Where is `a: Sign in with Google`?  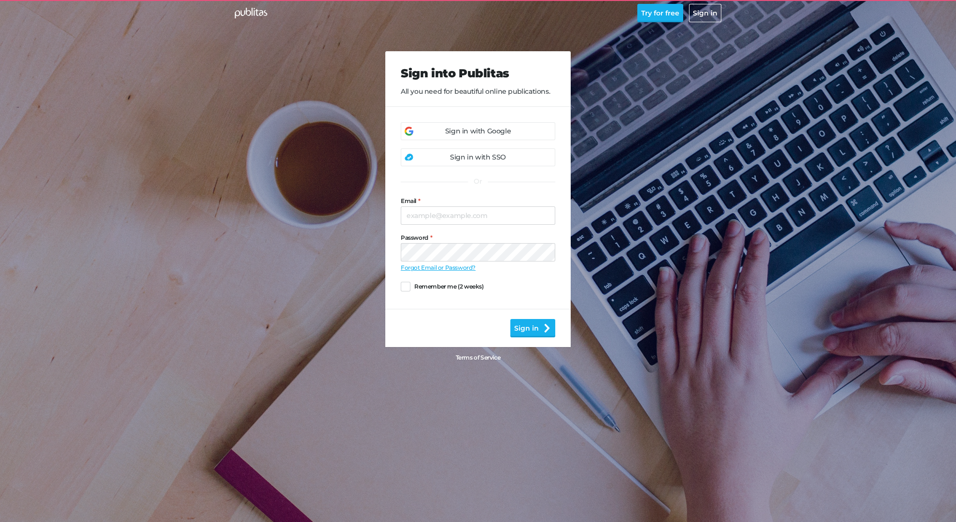 a: Sign in with Google is located at coordinates (478, 131).